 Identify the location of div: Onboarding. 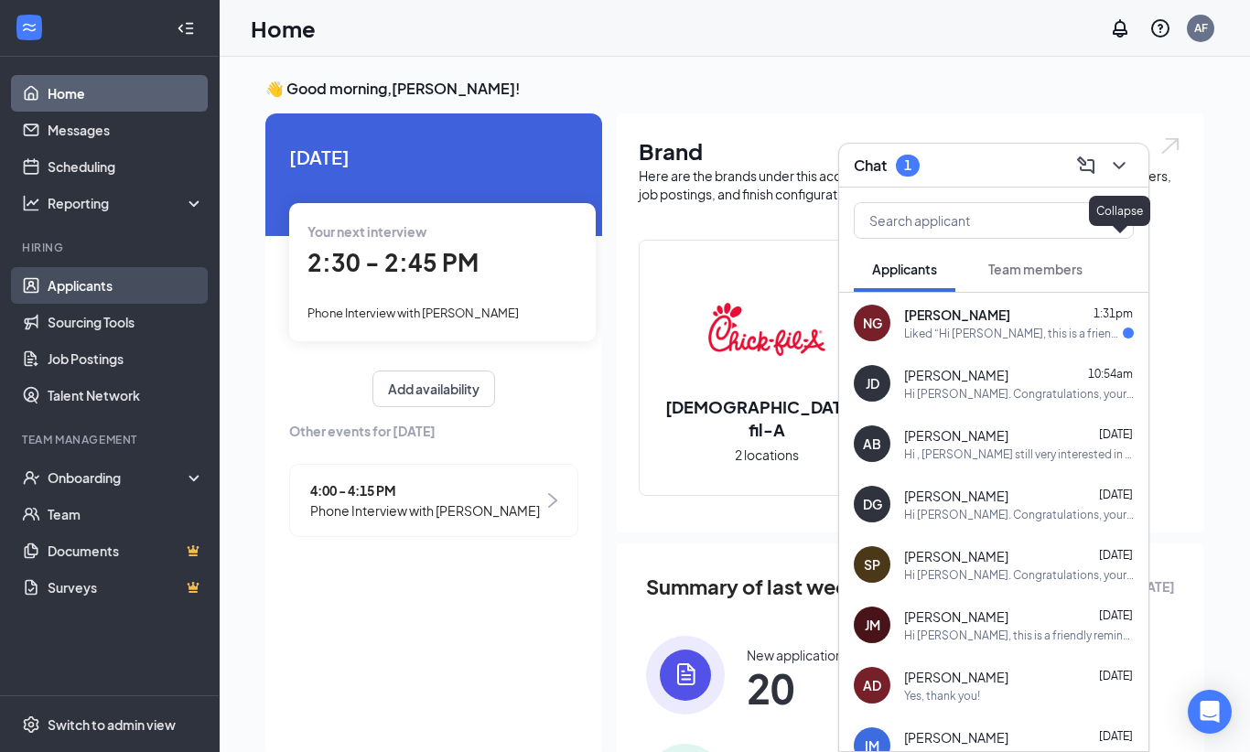
(118, 478).